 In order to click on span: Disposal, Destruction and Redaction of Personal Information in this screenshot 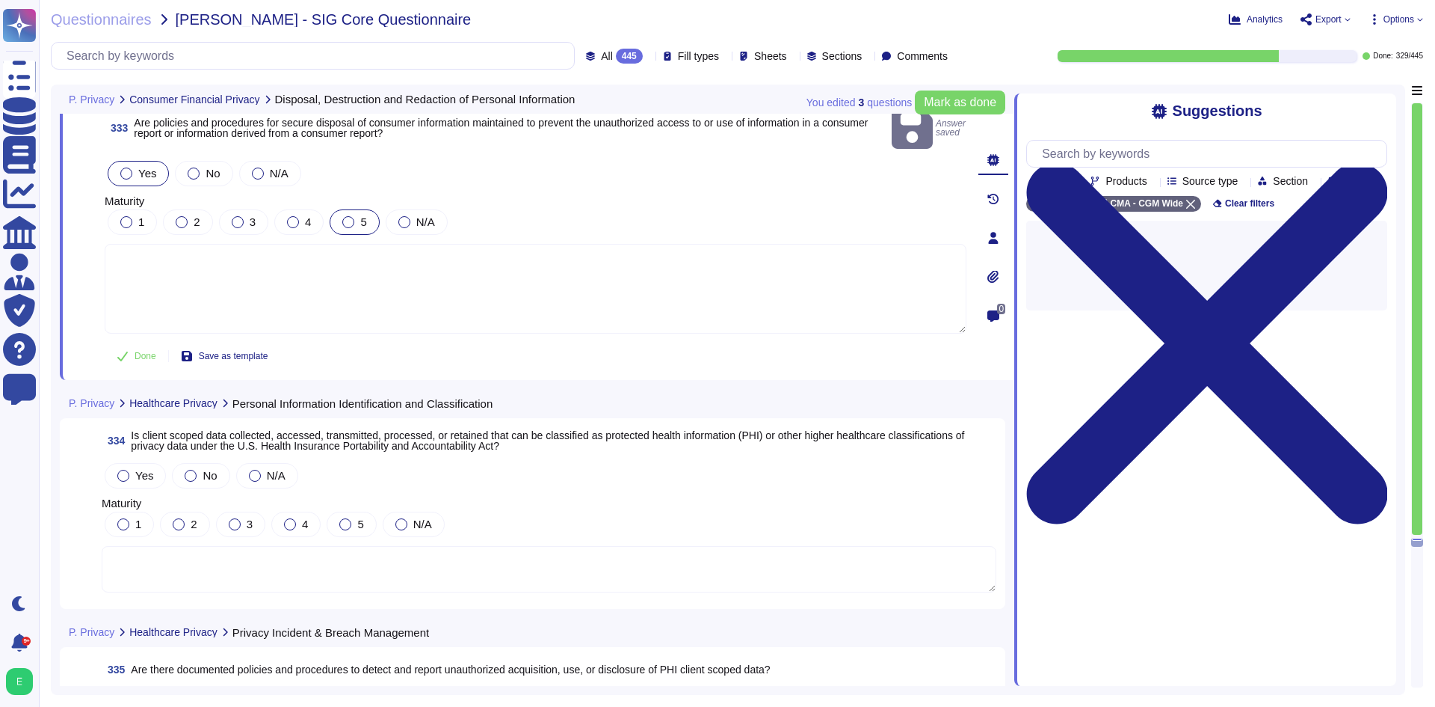, I will do `click(425, 99)`.